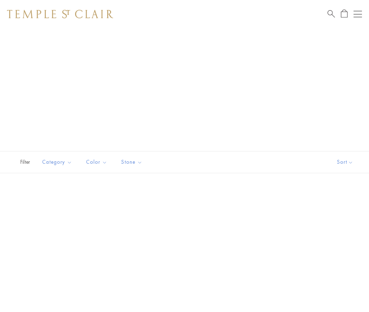 Image resolution: width=369 pixels, height=312 pixels. I want to click on button: Show sort by, so click(345, 162).